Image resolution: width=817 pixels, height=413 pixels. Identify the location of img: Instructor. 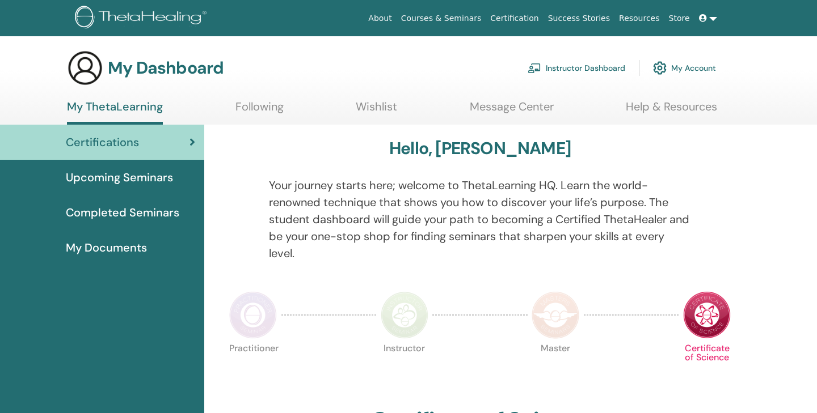
(404, 315).